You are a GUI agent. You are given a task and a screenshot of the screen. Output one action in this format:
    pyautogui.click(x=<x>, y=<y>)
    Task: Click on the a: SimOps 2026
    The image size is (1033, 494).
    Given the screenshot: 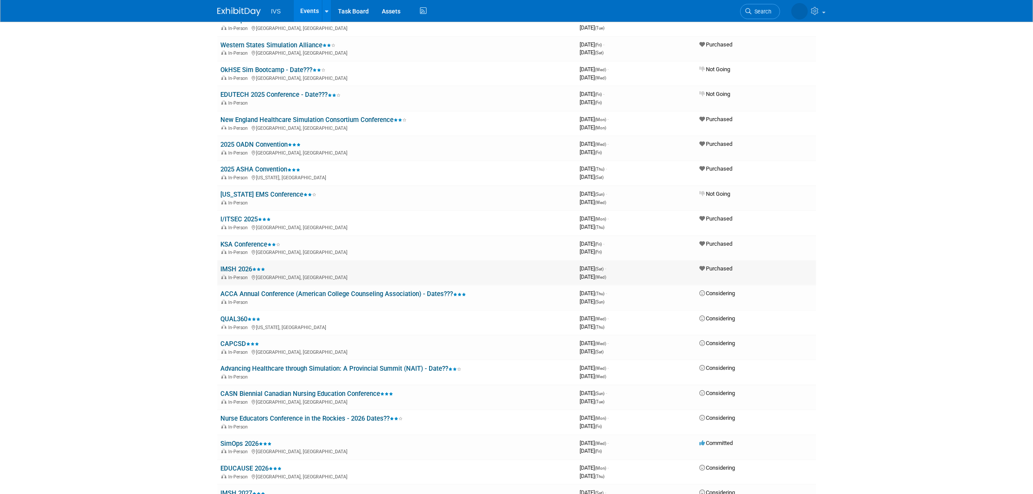 What is the action you would take?
    pyautogui.click(x=247, y=444)
    